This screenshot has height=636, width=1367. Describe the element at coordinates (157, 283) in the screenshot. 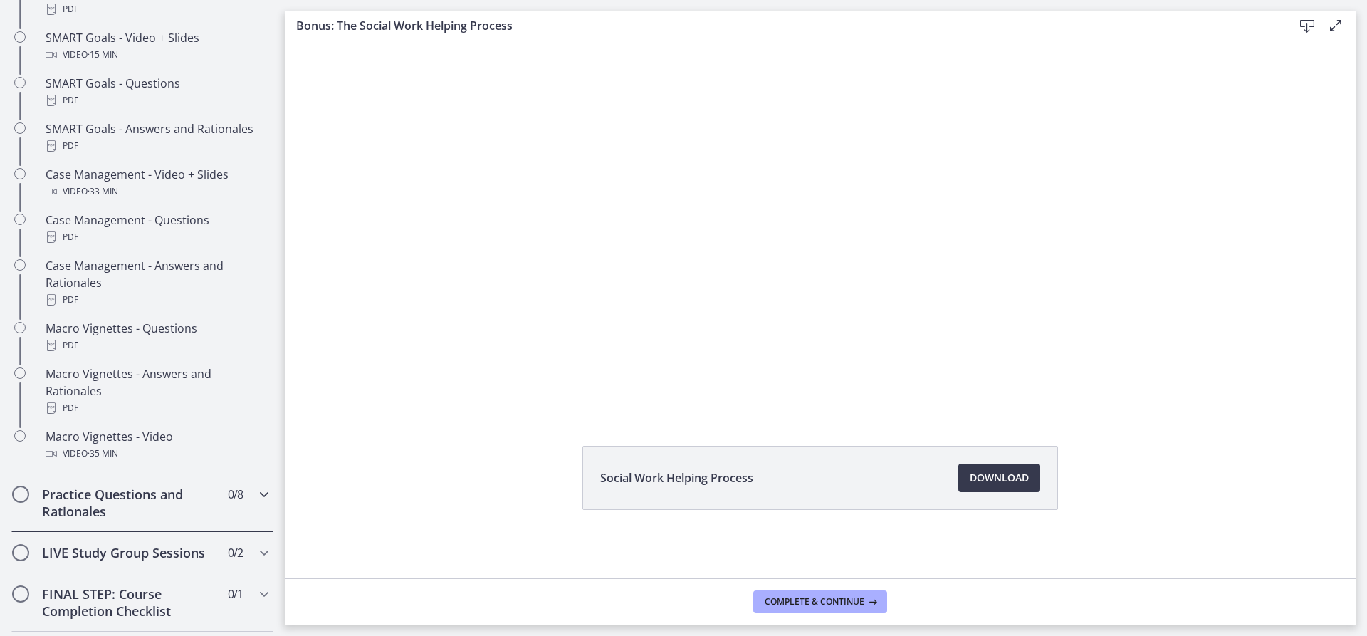

I see `div: Case Management - Answers and Rationales` at that location.